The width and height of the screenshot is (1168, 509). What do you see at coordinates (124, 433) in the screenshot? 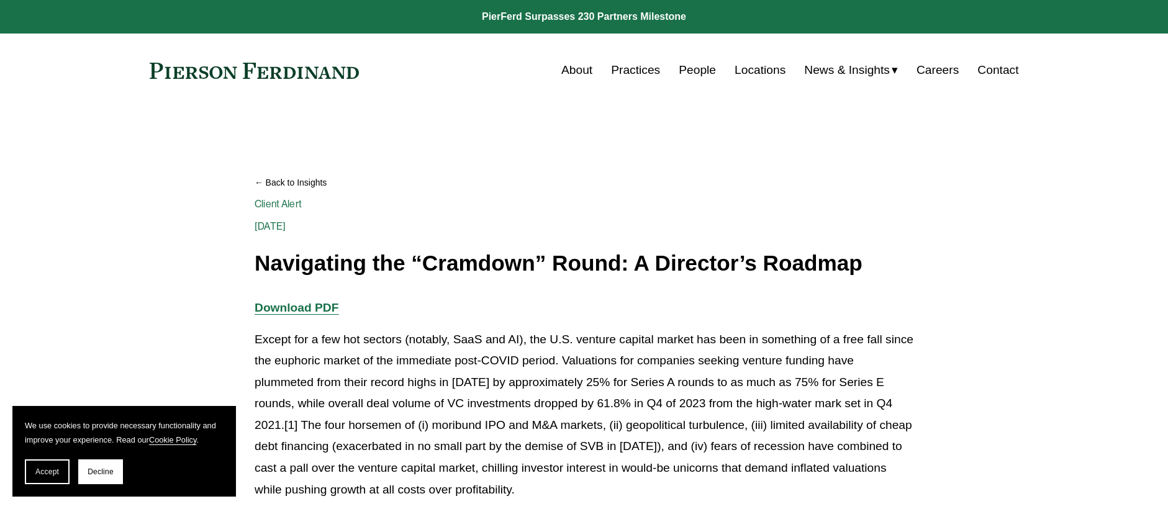
I see `p: We use cookies to provide necessary functionality and improve your experience. Read our .` at bounding box center [124, 433].